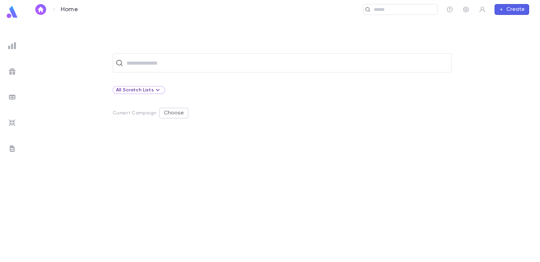 This screenshot has height=262, width=540. Describe the element at coordinates (134, 113) in the screenshot. I see `p: Current Campaign` at that location.